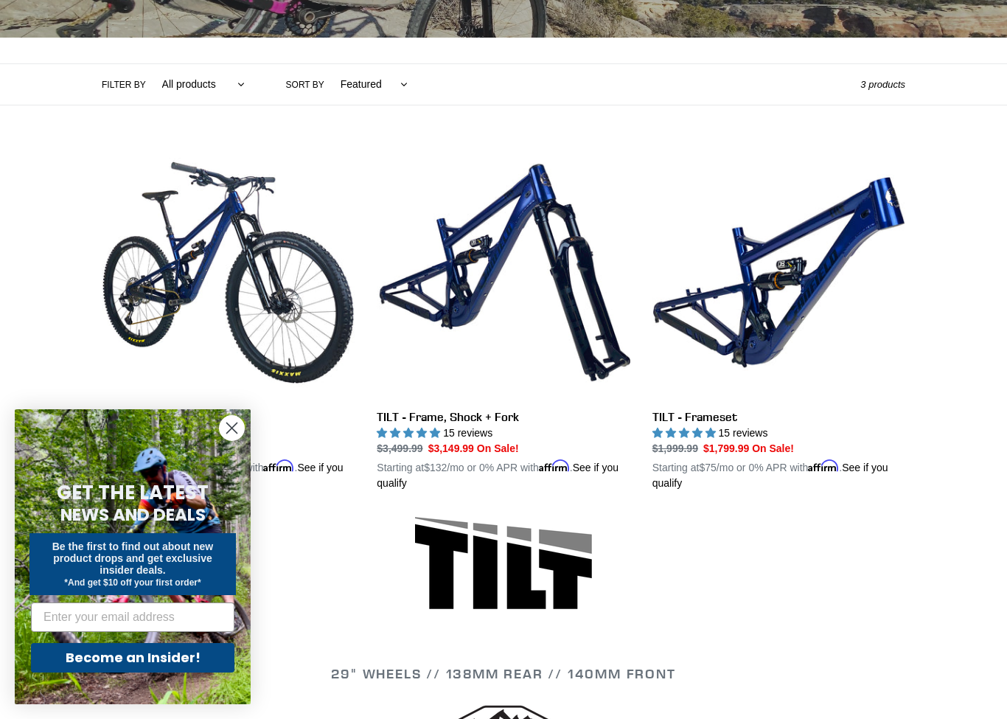 The height and width of the screenshot is (719, 1007). What do you see at coordinates (133, 558) in the screenshot?
I see `span: Be the first to find out about new product drops and get exclusive insider deals.` at bounding box center [133, 558].